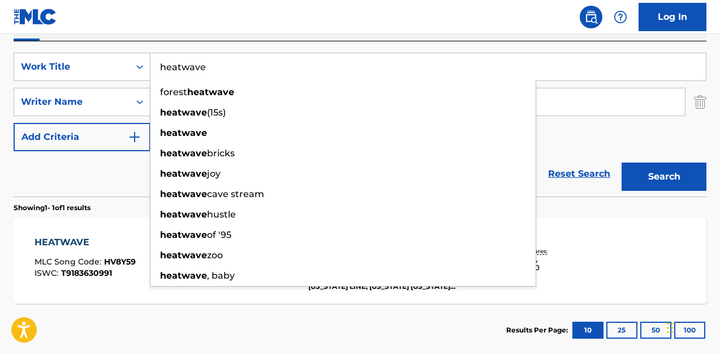 The height and width of the screenshot is (354, 720). I want to click on button: 50, so click(656, 330).